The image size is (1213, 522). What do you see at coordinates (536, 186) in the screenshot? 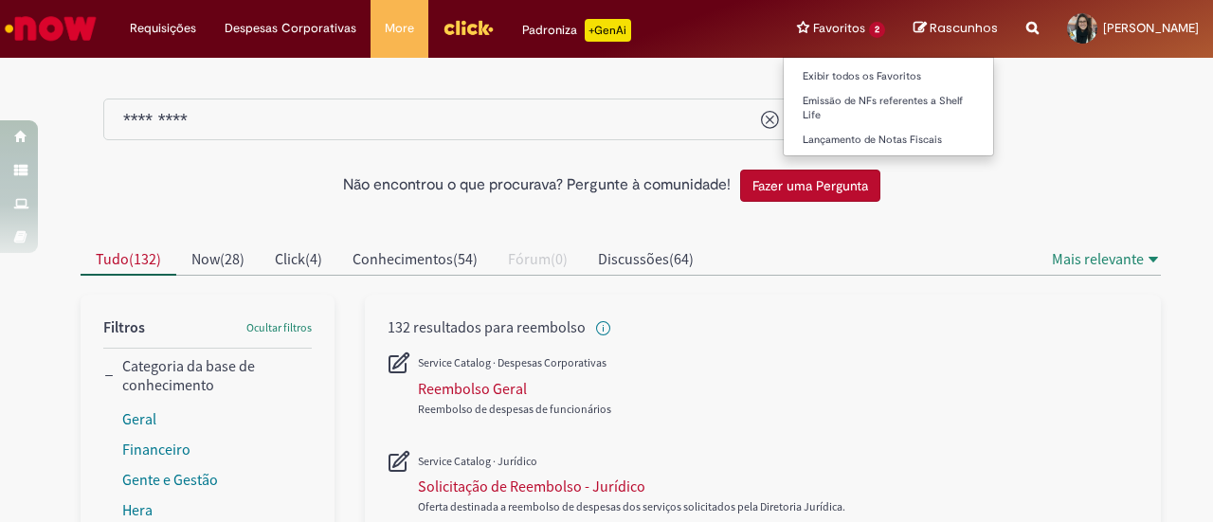
I see `h2: Não encontrou o que procurava? Pergunte à comunidade!` at bounding box center [536, 186].